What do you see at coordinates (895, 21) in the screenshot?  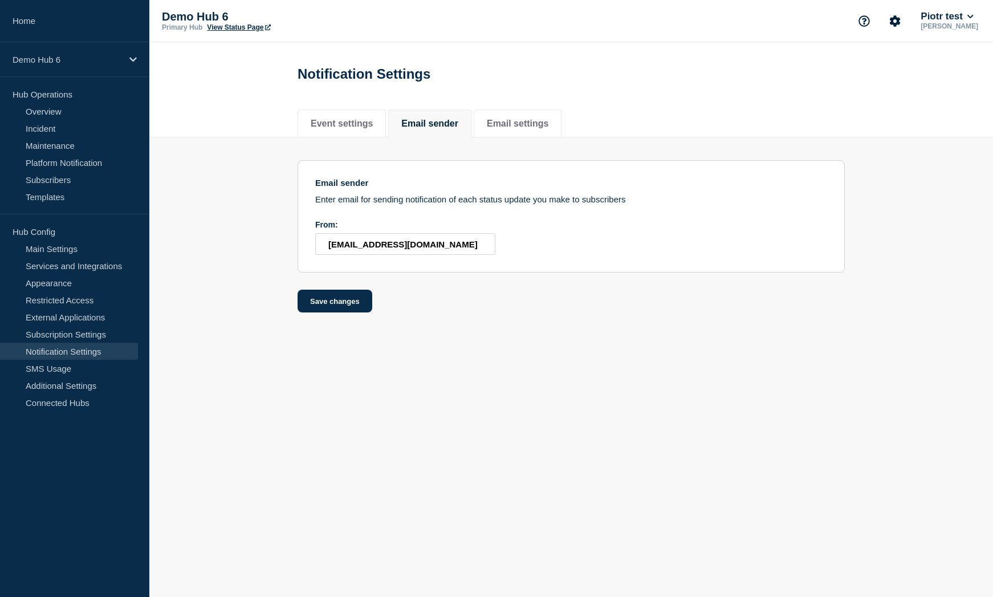 I see `button: Account settings` at bounding box center [895, 21].